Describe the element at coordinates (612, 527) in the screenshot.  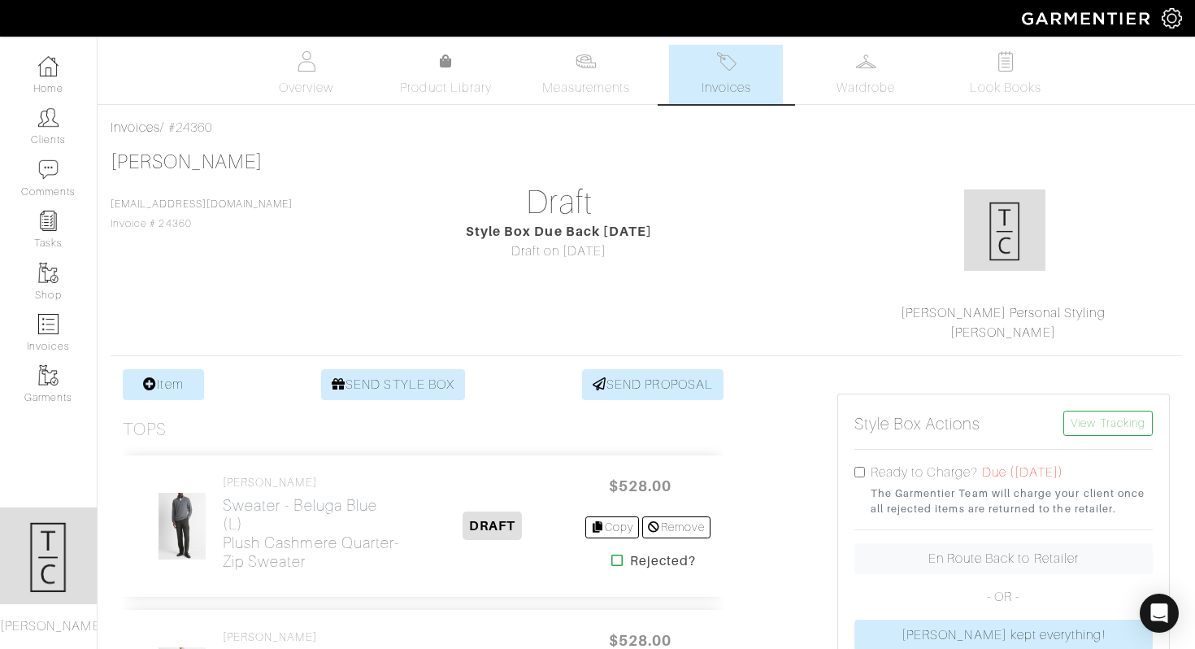
I see `a: Copy` at that location.